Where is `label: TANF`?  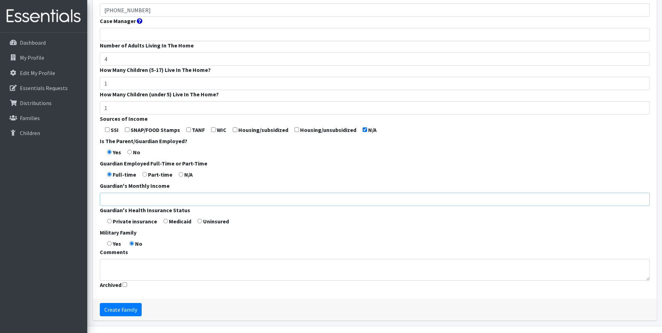 label: TANF is located at coordinates (198, 130).